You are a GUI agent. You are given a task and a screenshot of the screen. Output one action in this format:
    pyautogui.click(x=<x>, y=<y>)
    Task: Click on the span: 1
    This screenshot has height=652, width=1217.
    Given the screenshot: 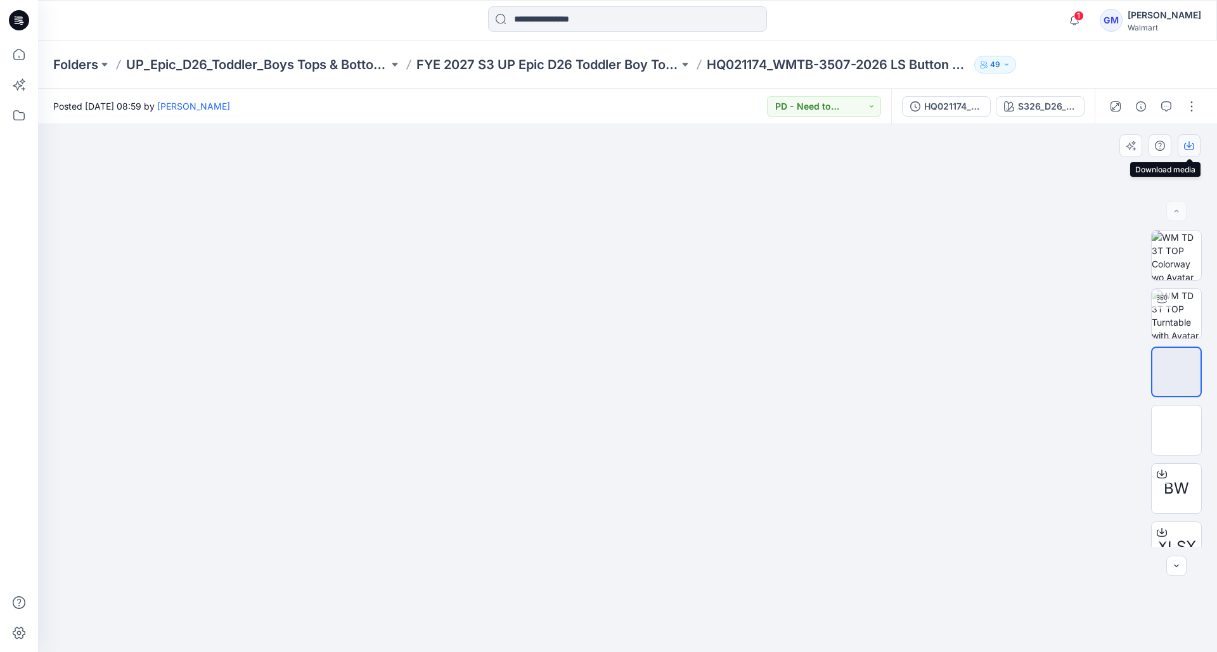 What is the action you would take?
    pyautogui.click(x=1079, y=16)
    